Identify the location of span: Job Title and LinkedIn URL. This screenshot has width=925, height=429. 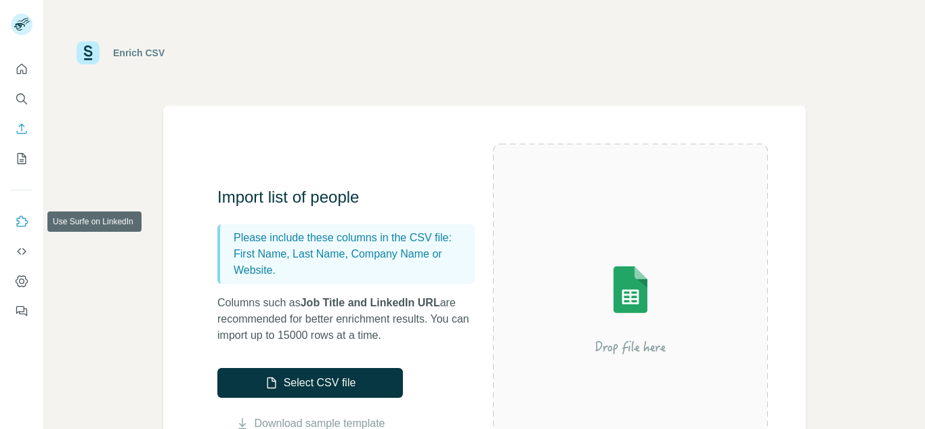
(371, 302).